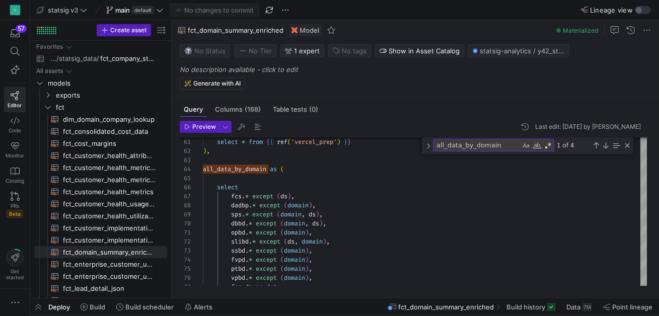 The image size is (659, 316). What do you see at coordinates (204, 127) in the screenshot?
I see `span: Preview` at bounding box center [204, 127].